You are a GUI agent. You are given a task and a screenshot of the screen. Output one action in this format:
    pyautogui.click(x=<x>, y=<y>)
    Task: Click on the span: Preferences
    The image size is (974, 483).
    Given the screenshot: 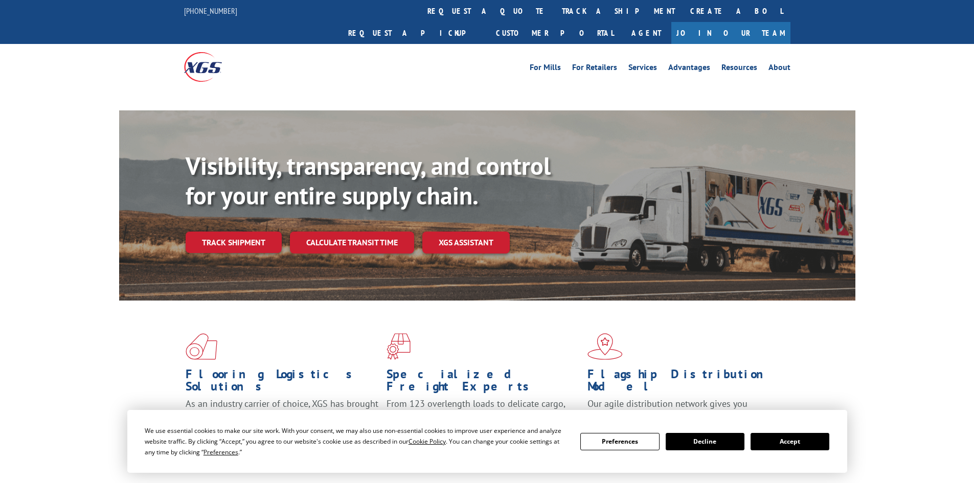 What is the action you would take?
    pyautogui.click(x=221, y=452)
    